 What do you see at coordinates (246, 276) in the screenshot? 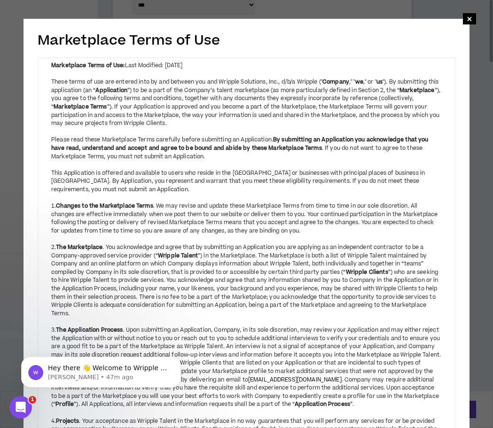
I see `div: 2. . You acknowledge and agree that by submitting an Application you are applying as an independe...` at bounding box center [246, 276].